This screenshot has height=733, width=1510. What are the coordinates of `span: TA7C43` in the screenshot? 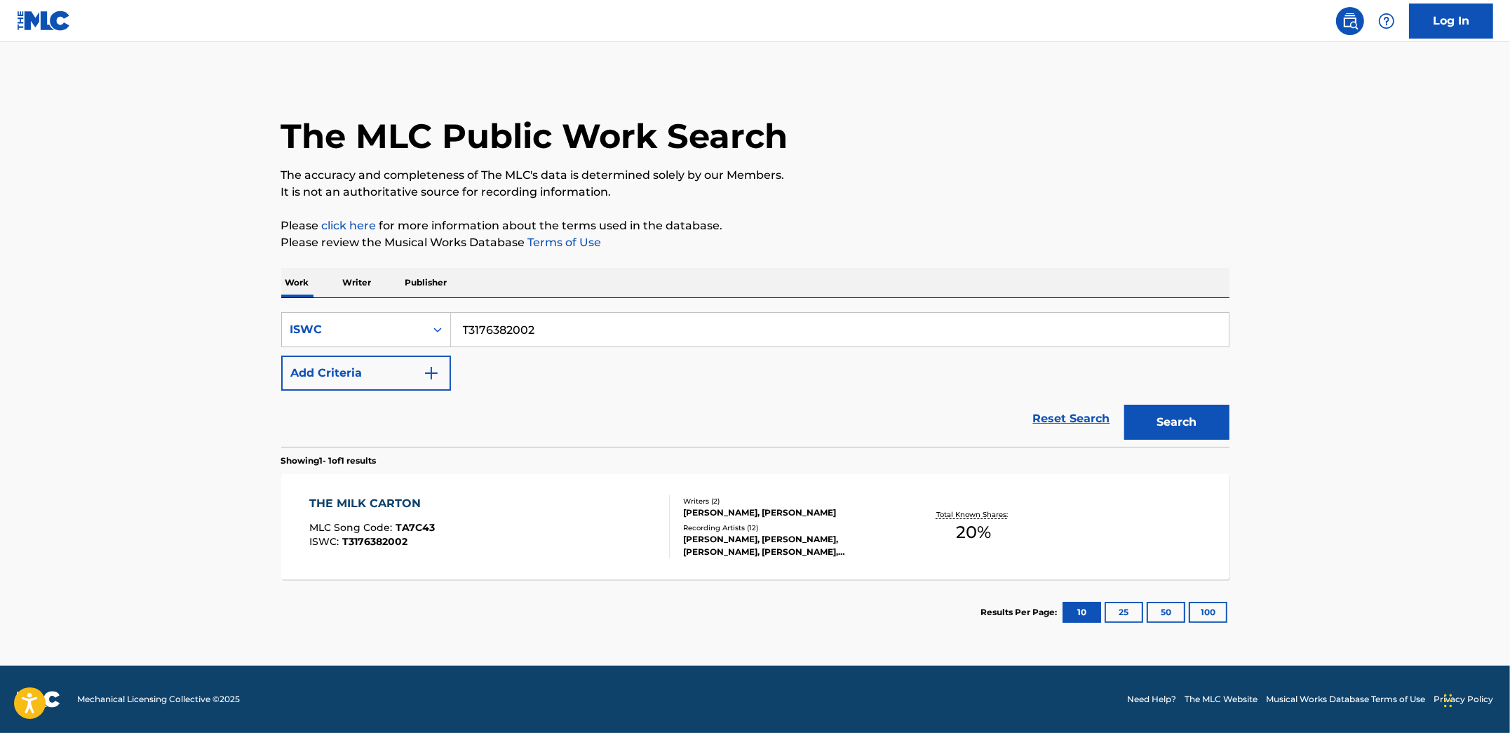 It's located at (415, 527).